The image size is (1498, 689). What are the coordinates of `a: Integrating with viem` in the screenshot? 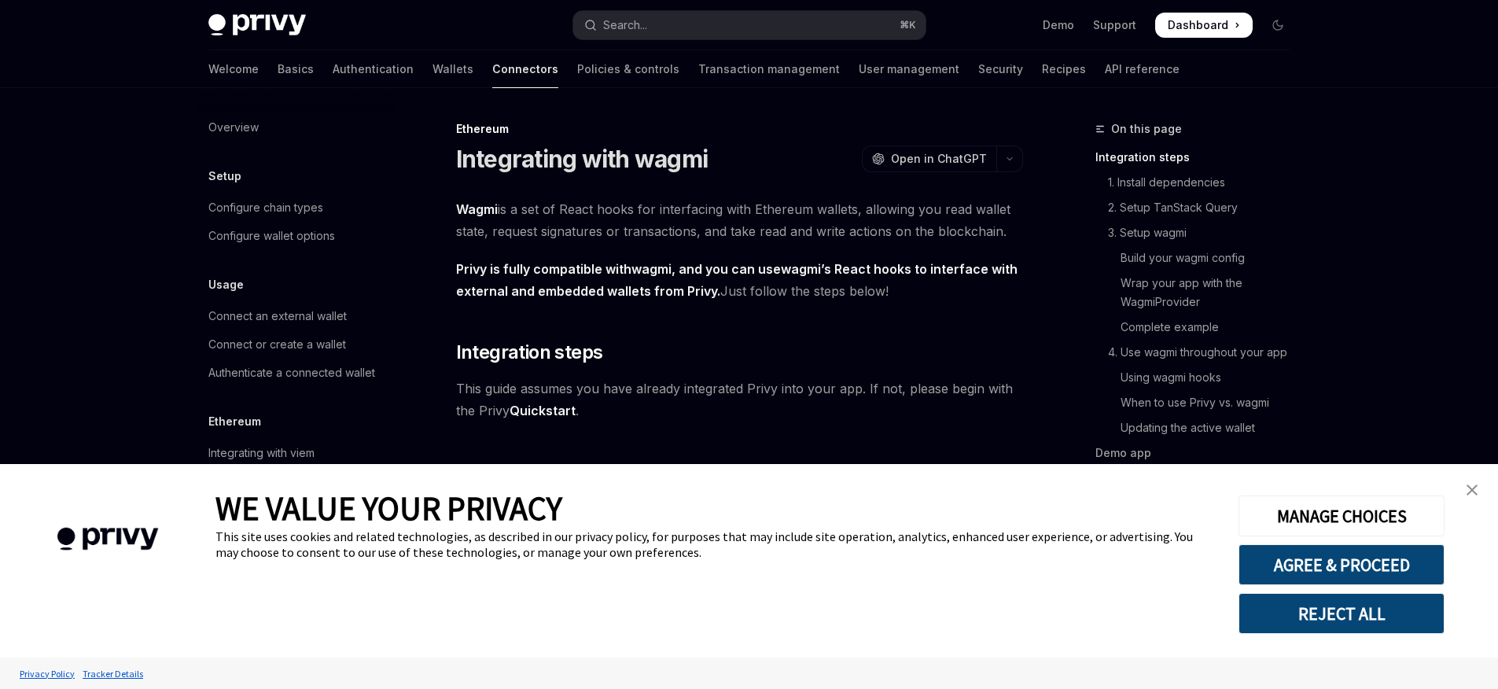 It's located at (296, 453).